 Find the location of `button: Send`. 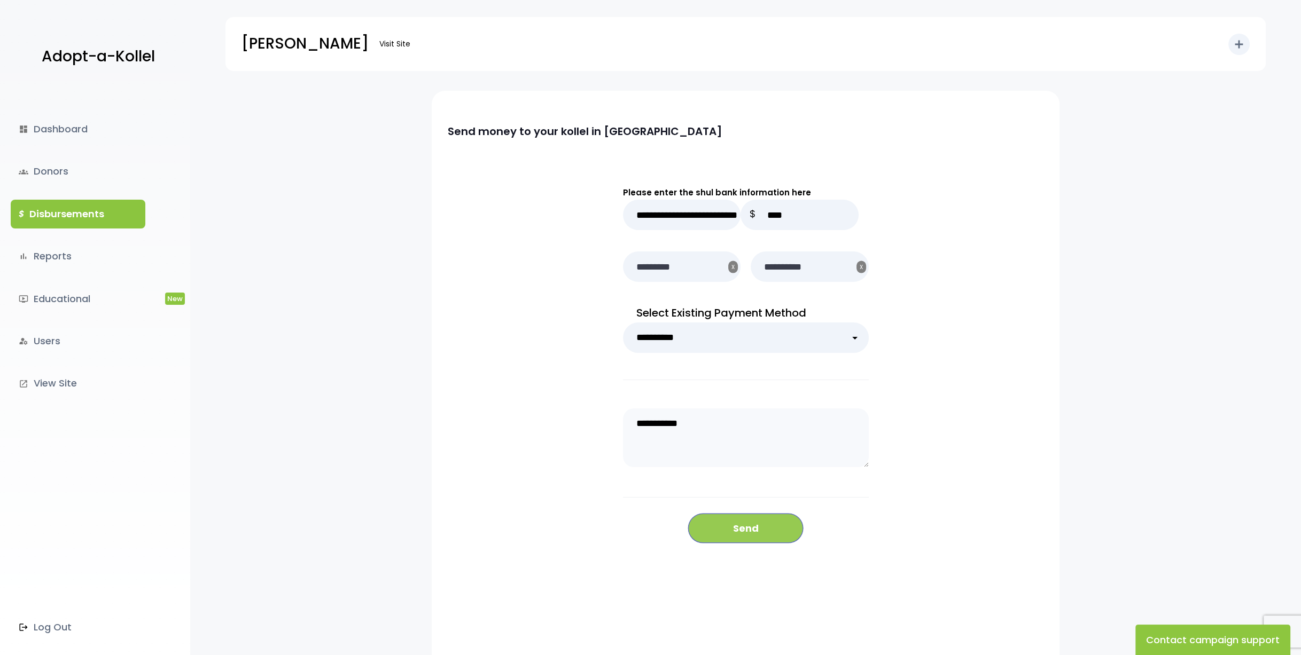

button: Send is located at coordinates (745, 528).